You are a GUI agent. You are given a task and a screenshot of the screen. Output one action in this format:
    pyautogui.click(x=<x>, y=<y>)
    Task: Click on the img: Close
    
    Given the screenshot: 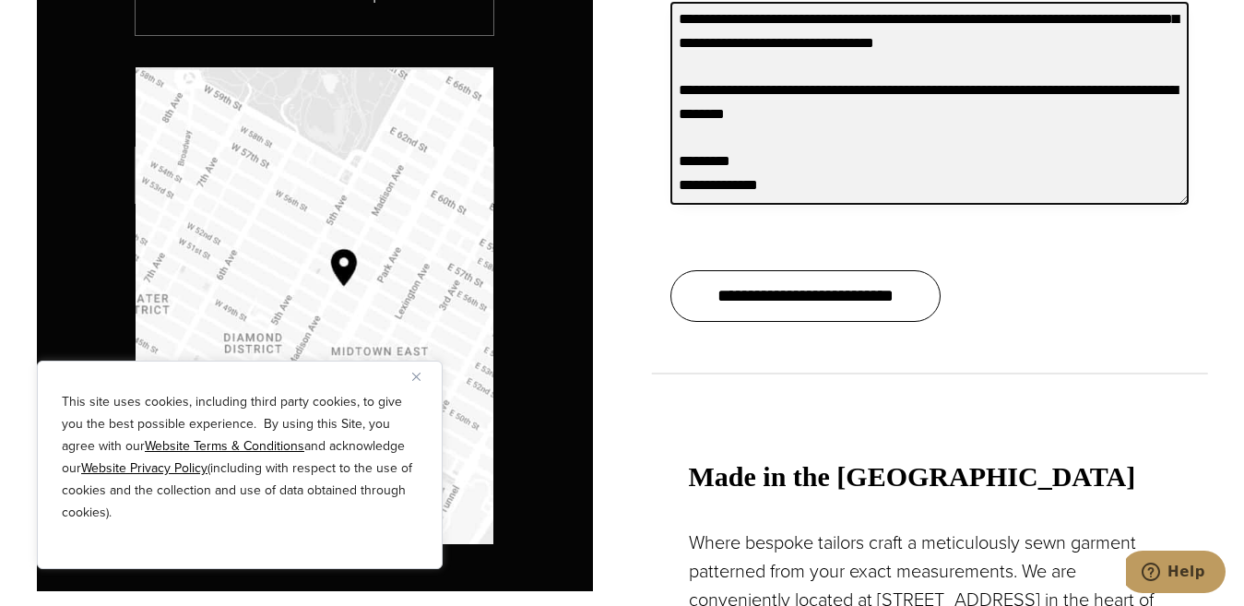 What is the action you would take?
    pyautogui.click(x=416, y=376)
    